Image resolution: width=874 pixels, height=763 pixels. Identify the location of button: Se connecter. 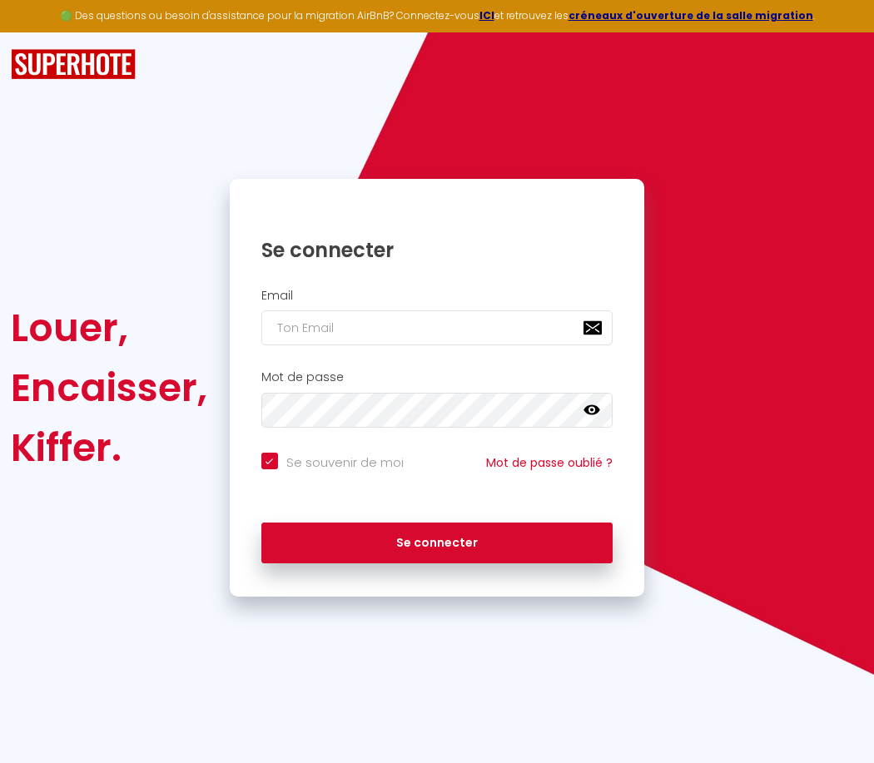
(437, 543).